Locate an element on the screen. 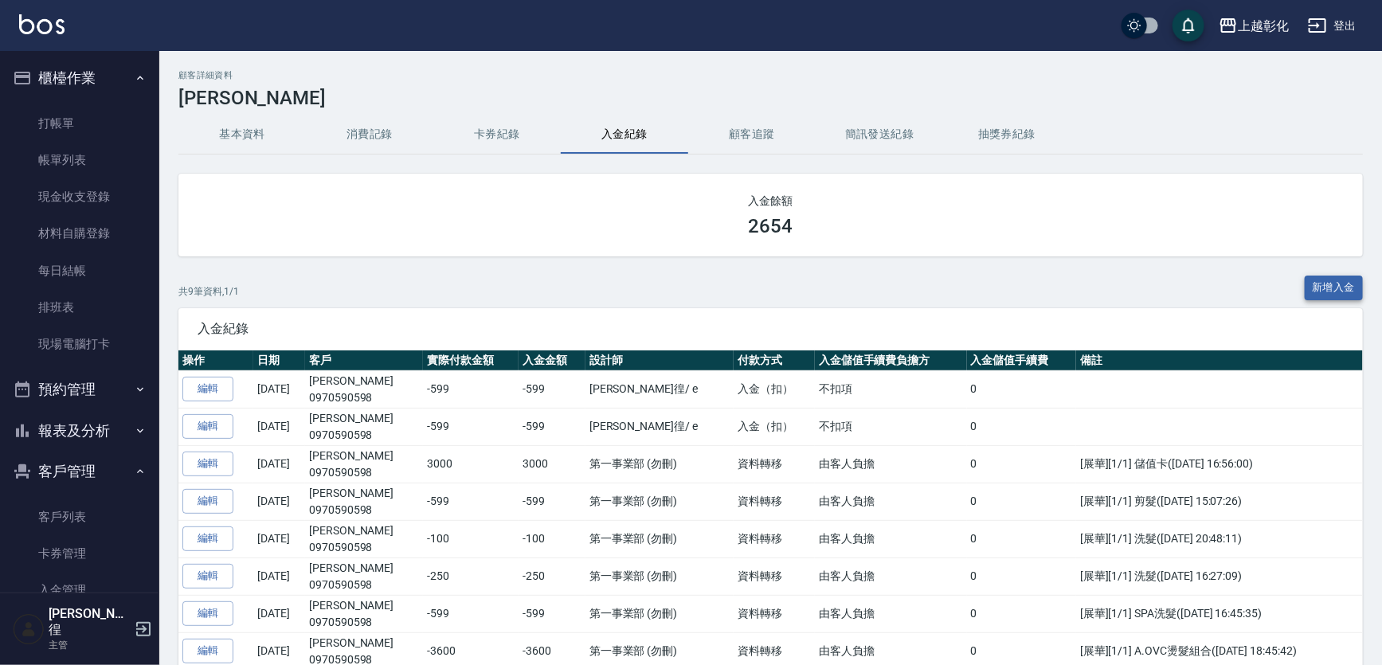 The width and height of the screenshot is (1382, 665). a: 每日結帳 is located at coordinates (80, 271).